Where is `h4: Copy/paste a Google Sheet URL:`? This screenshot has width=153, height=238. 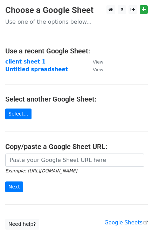 h4: Copy/paste a Google Sheet URL: is located at coordinates (76, 147).